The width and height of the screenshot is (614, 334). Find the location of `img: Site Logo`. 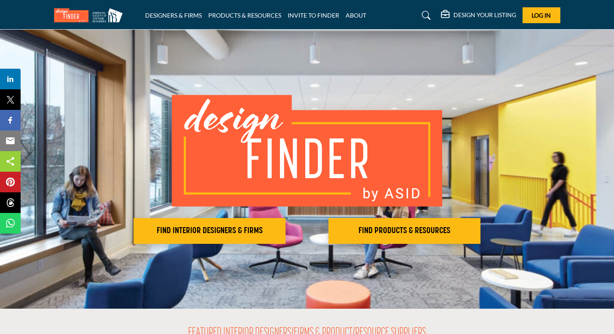

img: Site Logo is located at coordinates (91, 15).